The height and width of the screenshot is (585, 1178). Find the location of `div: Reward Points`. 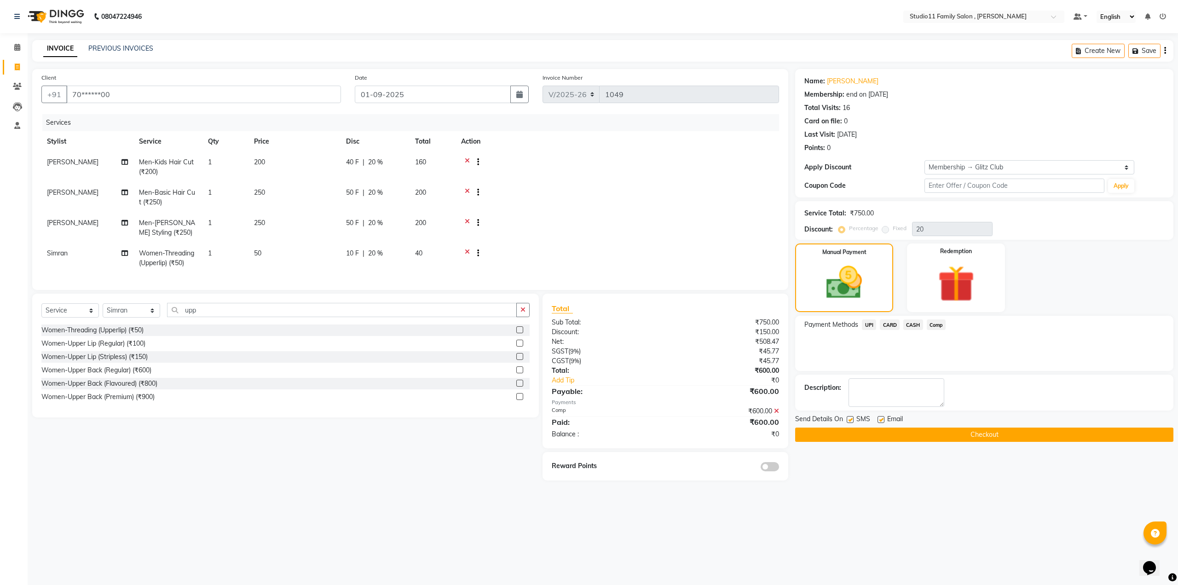

div: Reward Points is located at coordinates (605, 466).